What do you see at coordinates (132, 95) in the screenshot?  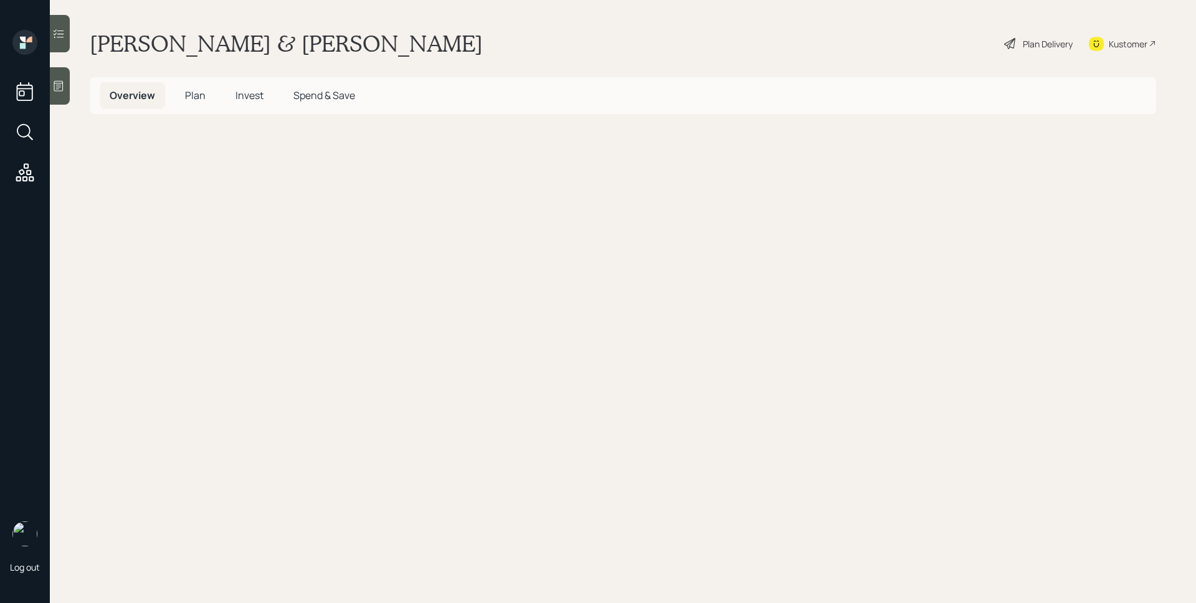 I see `span: Overview` at bounding box center [132, 95].